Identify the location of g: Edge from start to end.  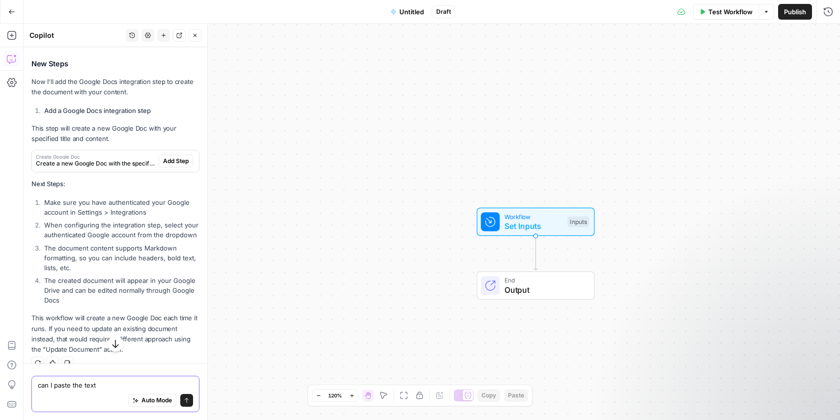
(535, 253).